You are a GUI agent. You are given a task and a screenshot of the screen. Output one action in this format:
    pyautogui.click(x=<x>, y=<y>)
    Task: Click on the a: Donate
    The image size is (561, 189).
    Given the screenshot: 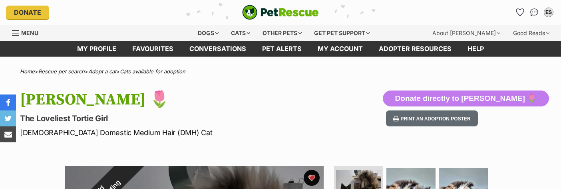 What is the action you would take?
    pyautogui.click(x=28, y=12)
    